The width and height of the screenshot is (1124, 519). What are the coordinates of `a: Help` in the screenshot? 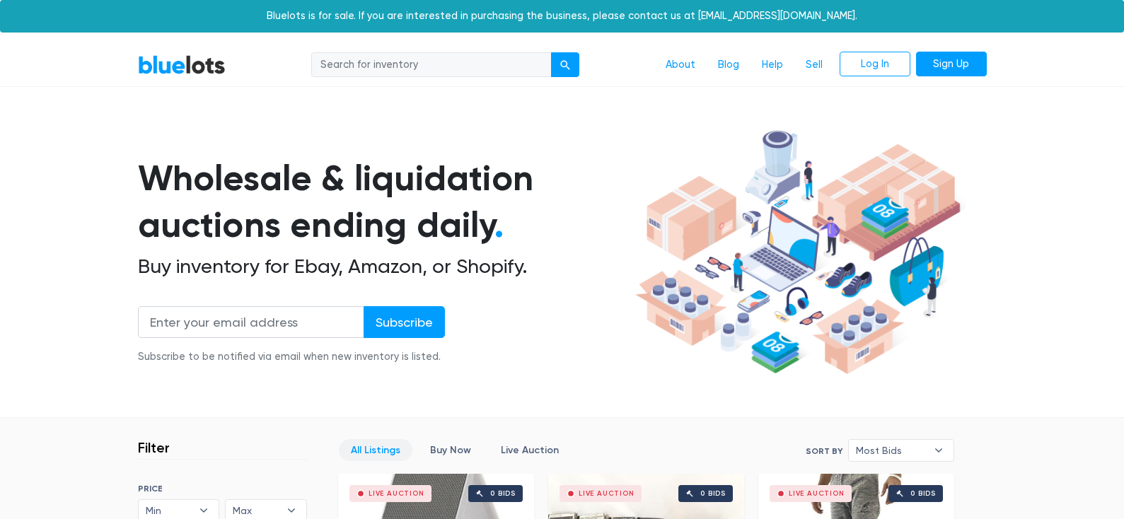 It's located at (772, 65).